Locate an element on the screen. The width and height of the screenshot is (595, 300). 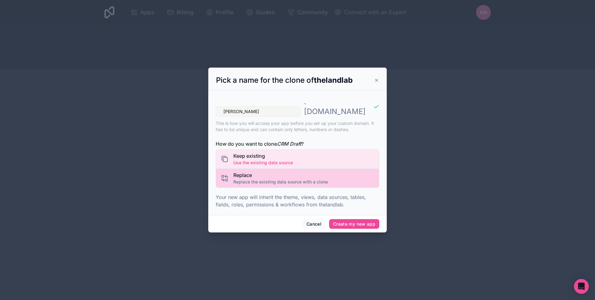
p: This is how you will access your app before you set up your custom domain. It has to be unique an... is located at coordinates (298, 126).